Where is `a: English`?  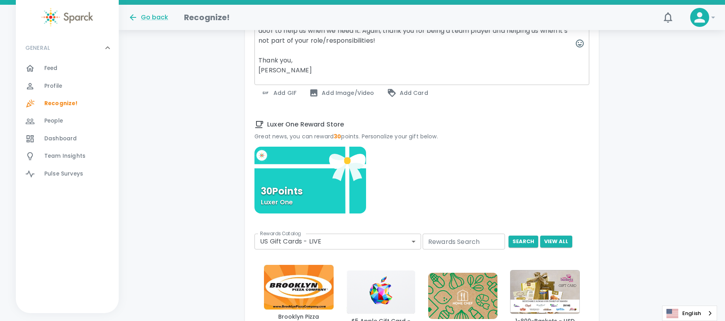 a: English is located at coordinates (689, 313).